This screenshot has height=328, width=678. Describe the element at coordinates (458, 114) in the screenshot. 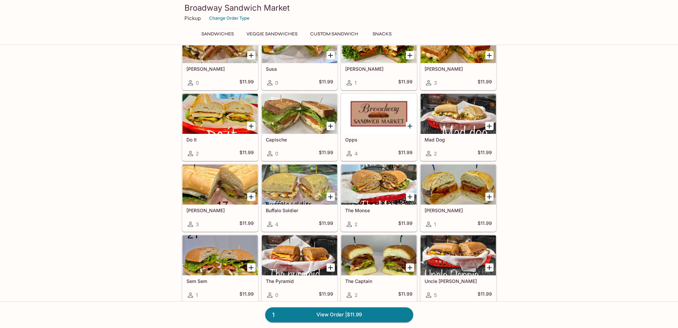

I see `div: Mad Dog` at that location.